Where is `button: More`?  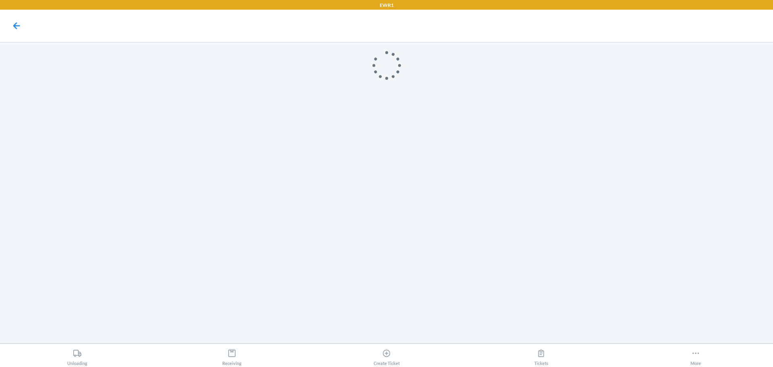 button: More is located at coordinates (696, 354).